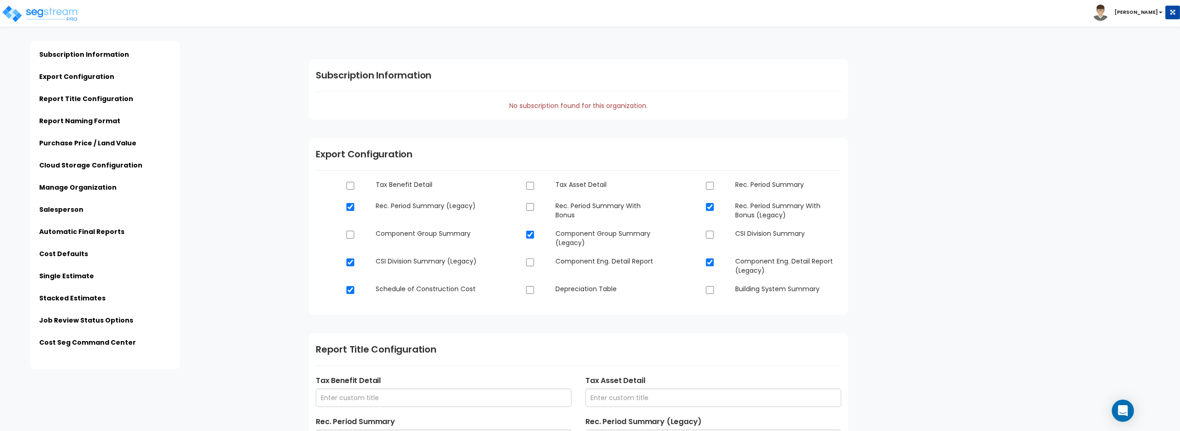  Describe the element at coordinates (609, 261) in the screenshot. I see `dd: Component Eng. Detail Report` at that location.